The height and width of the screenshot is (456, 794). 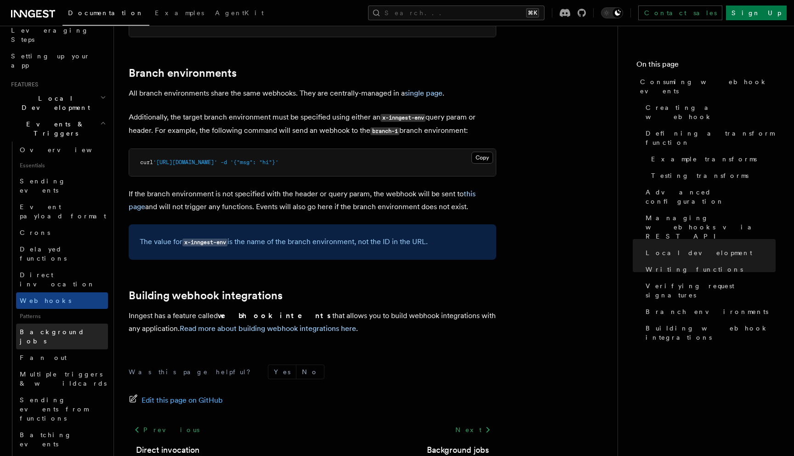 What do you see at coordinates (63, 379) in the screenshot?
I see `span: Multiple triggers & wildcards` at bounding box center [63, 379].